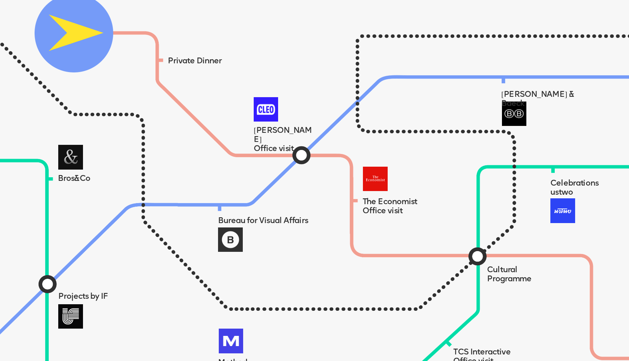 The height and width of the screenshot is (361, 629). Describe the element at coordinates (263, 221) in the screenshot. I see `span: Bureau for Visual Affairs` at that location.